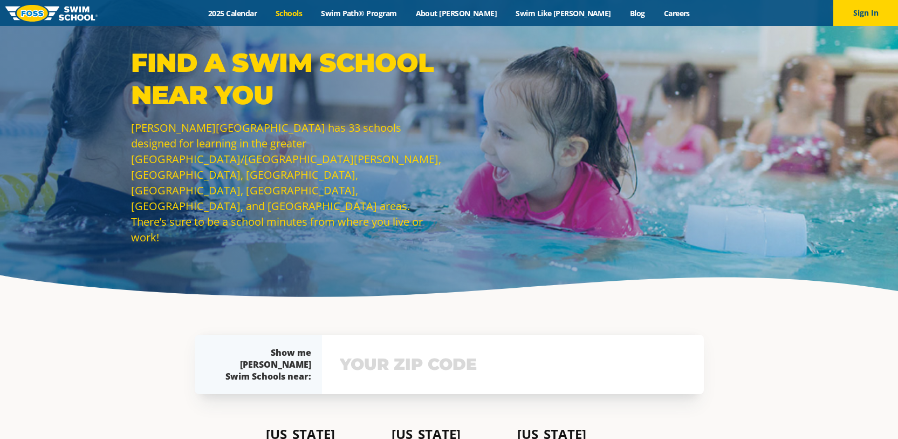  What do you see at coordinates (51, 13) in the screenshot?
I see `img: FOSS Swim School Logo` at bounding box center [51, 13].